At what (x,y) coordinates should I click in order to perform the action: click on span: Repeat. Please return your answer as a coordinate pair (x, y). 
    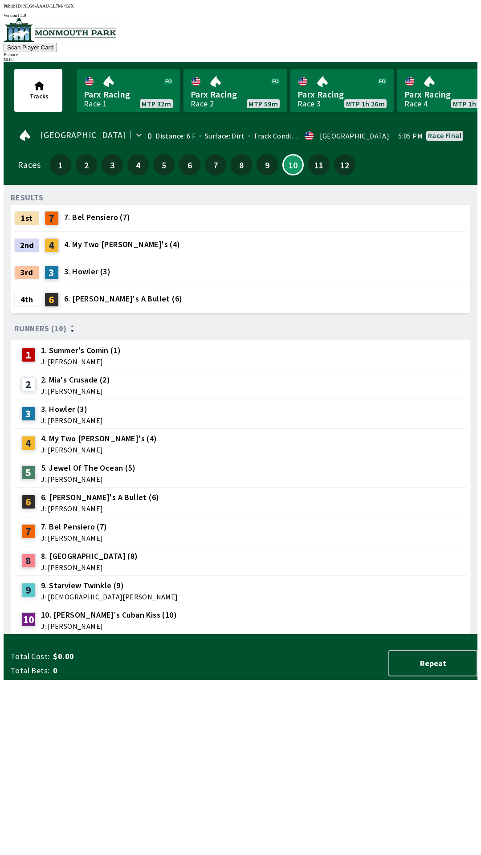
    Looking at the image, I should click on (433, 663).